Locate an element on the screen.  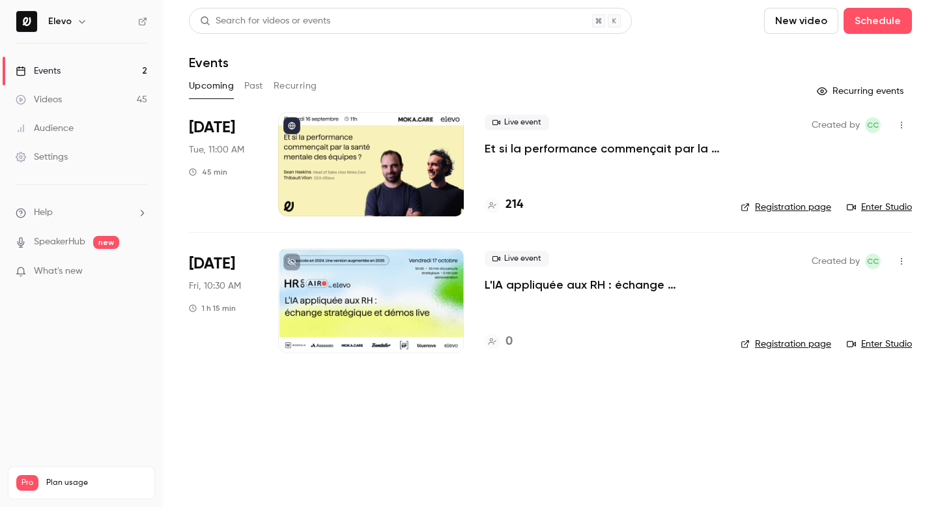
div: Search for videos or events is located at coordinates (265, 21).